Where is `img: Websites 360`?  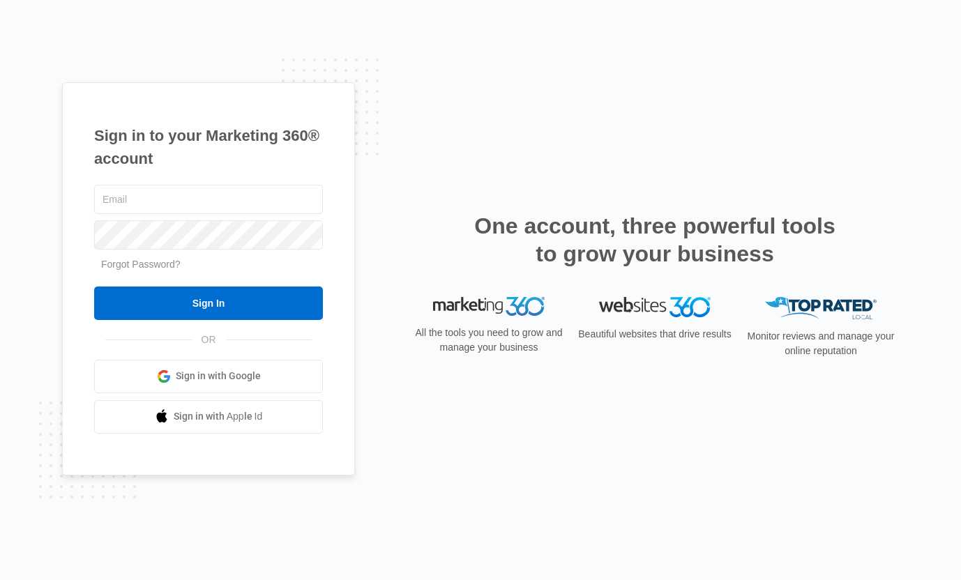 img: Websites 360 is located at coordinates (655, 307).